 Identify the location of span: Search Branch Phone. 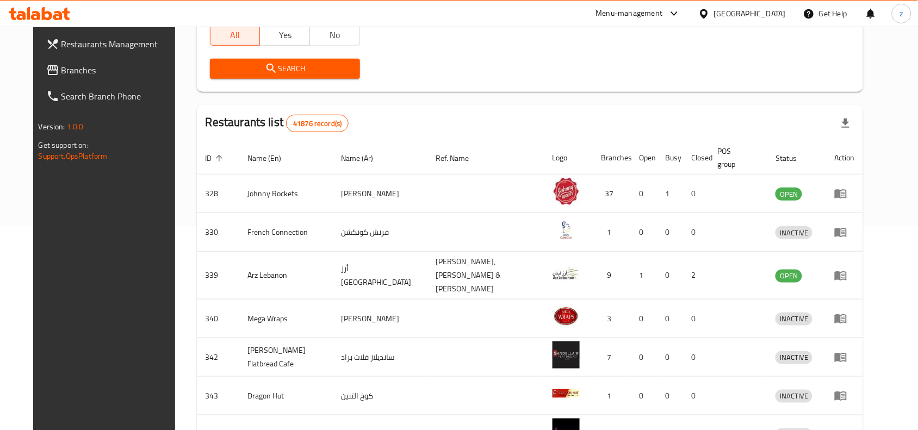
(120, 96).